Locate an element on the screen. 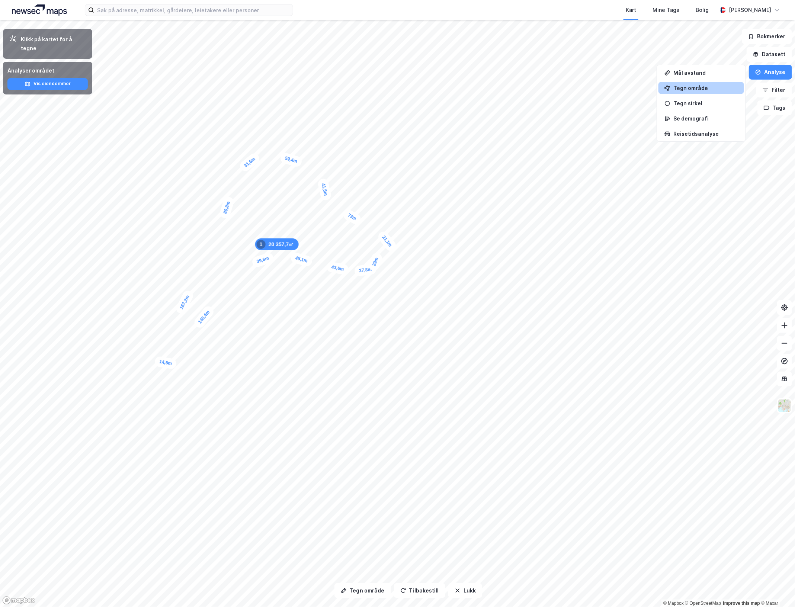 The image size is (795, 607). div: Mål avstand is located at coordinates (706, 73).